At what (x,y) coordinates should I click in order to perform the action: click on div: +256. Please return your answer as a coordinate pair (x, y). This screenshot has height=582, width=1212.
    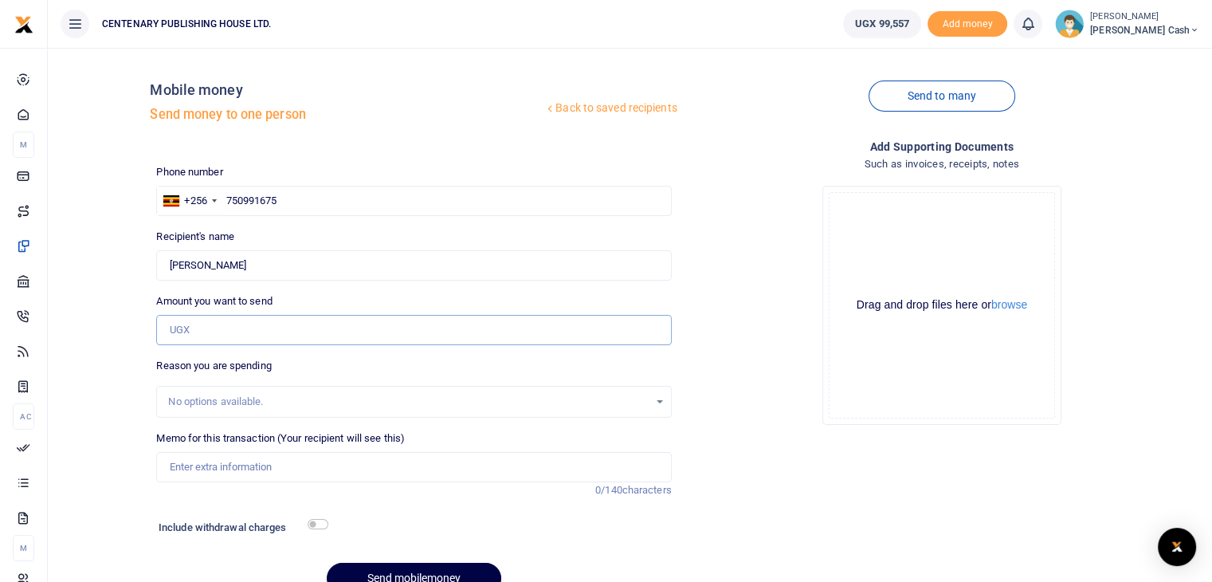
    Looking at the image, I should click on (195, 201).